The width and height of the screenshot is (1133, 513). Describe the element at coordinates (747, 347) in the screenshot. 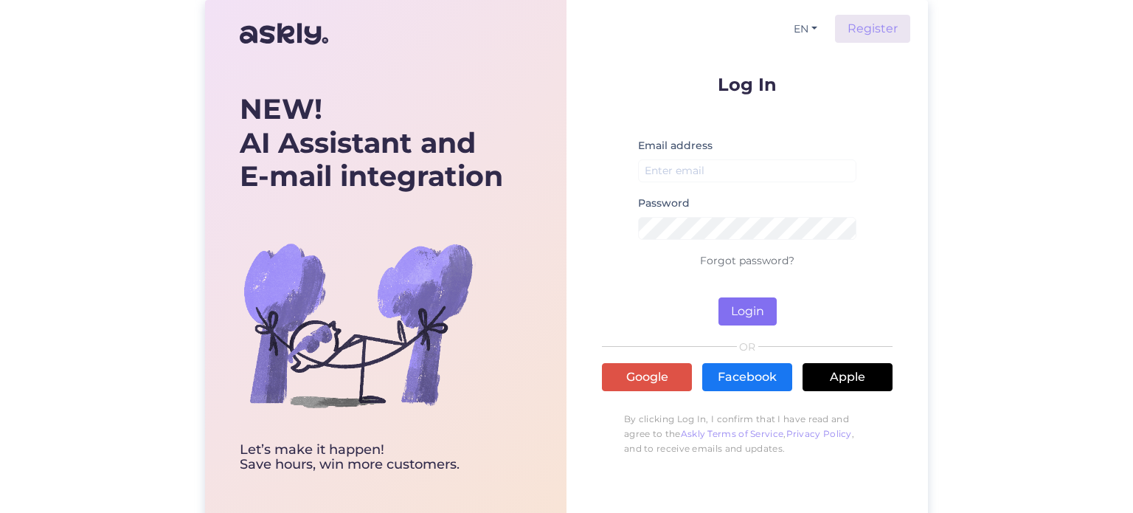

I see `span: OR` at that location.